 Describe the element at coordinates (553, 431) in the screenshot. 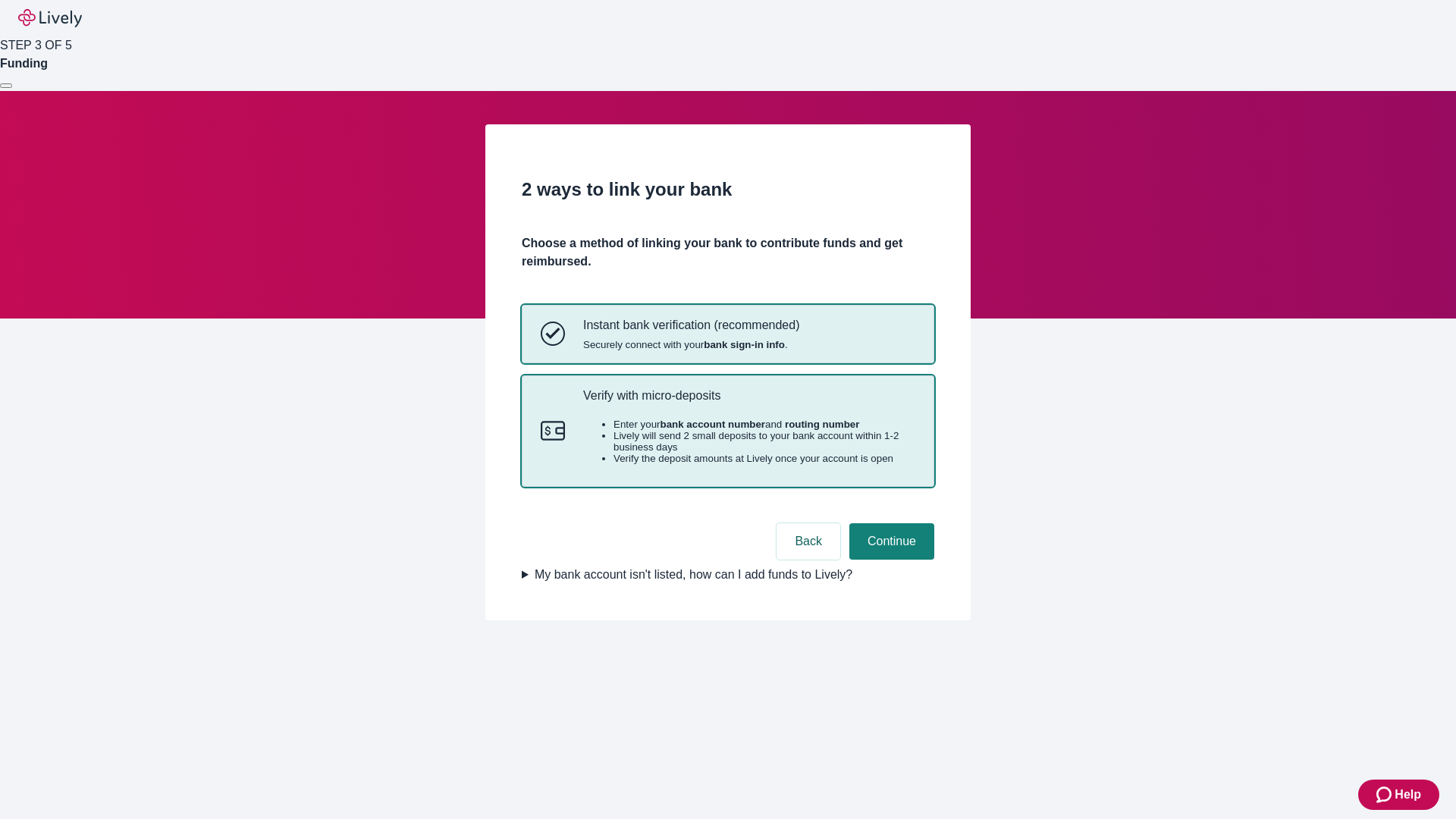

I see `svg: Micro-deposits` at that location.